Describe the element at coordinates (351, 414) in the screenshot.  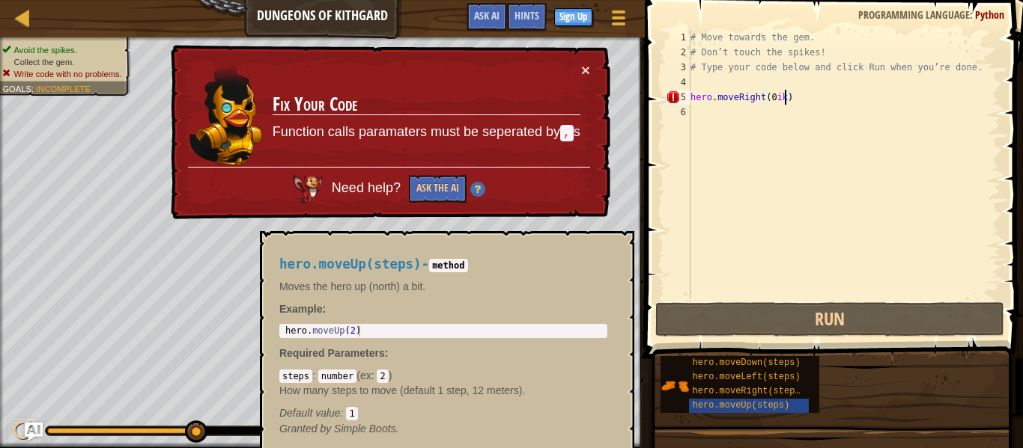
I see `code: 1` at that location.